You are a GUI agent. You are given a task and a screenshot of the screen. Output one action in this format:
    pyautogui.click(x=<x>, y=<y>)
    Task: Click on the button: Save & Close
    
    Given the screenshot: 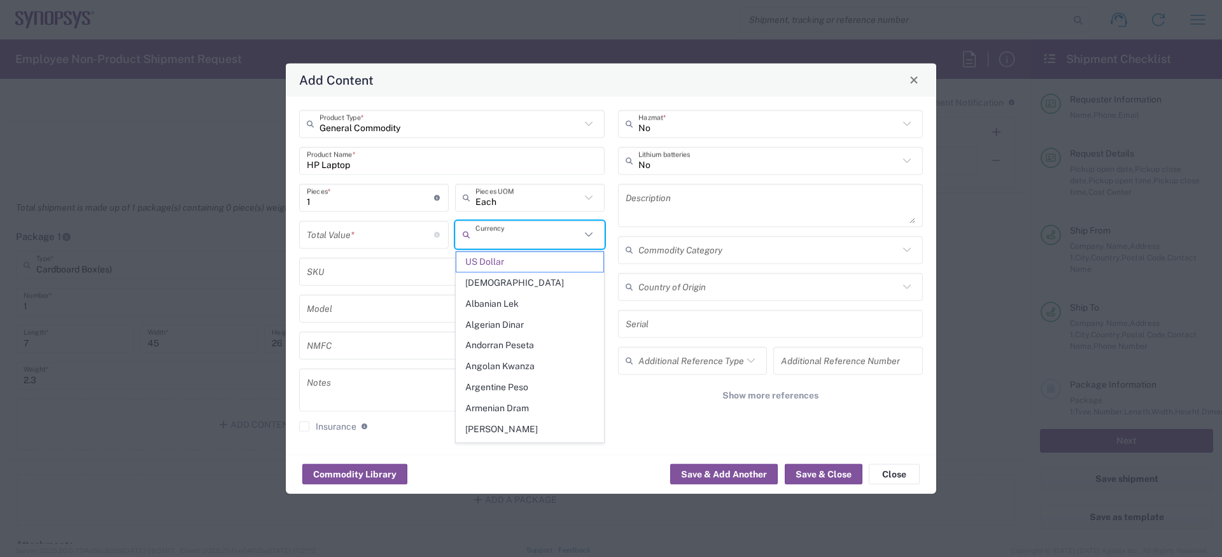 What is the action you would take?
    pyautogui.click(x=824, y=474)
    